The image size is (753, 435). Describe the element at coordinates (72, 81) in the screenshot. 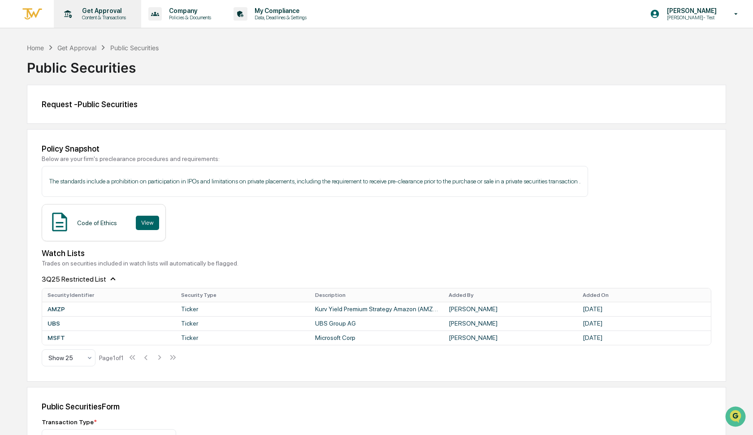

I see `div: We're available if you need us!` at that location.